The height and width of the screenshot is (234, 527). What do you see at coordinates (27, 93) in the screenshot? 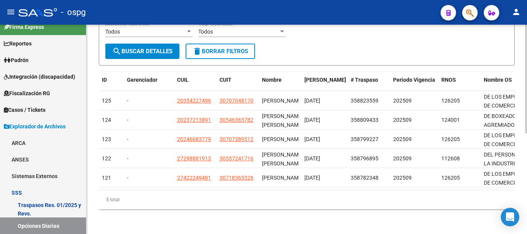
I see `span: Fiscalización RG` at bounding box center [27, 93].